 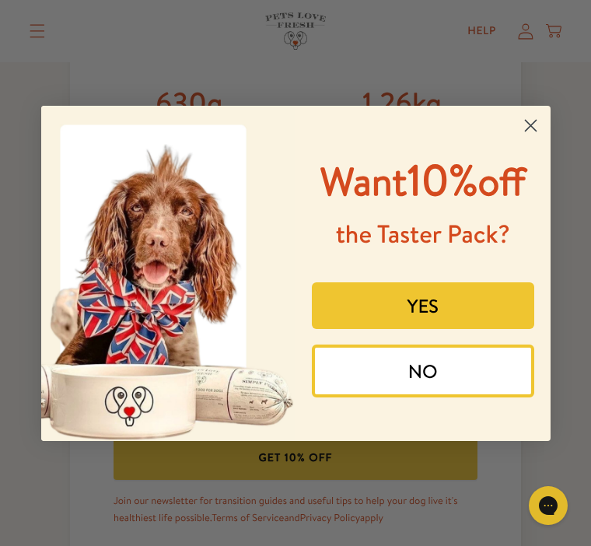 I want to click on span: the Taster Pack?, so click(x=423, y=234).